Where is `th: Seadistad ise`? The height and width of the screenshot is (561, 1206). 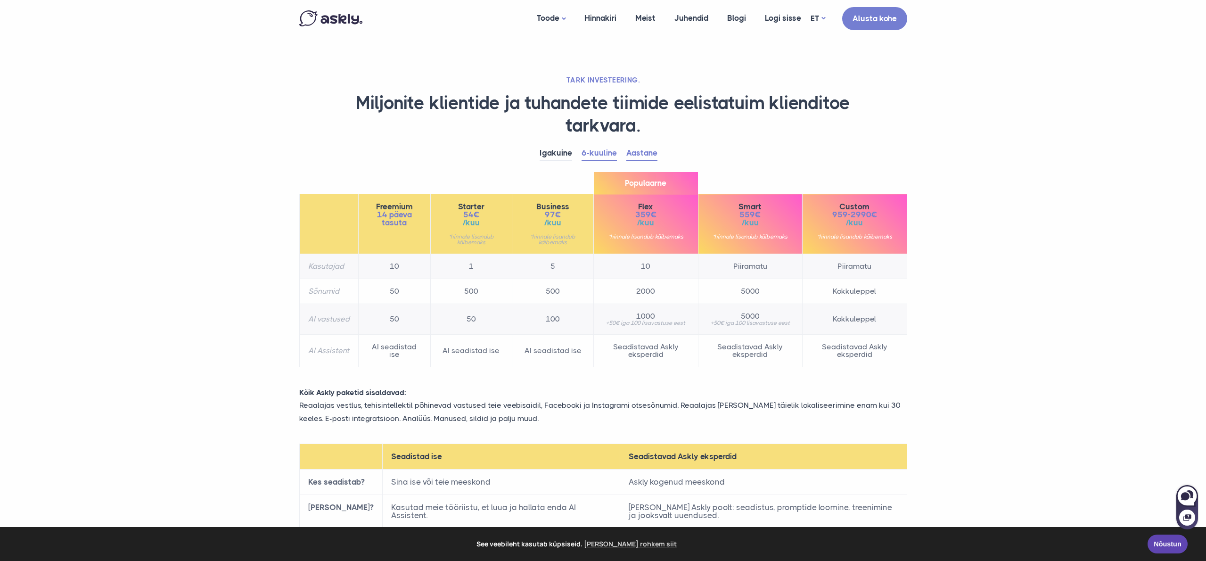
th: Seadistad ise is located at coordinates (501, 456).